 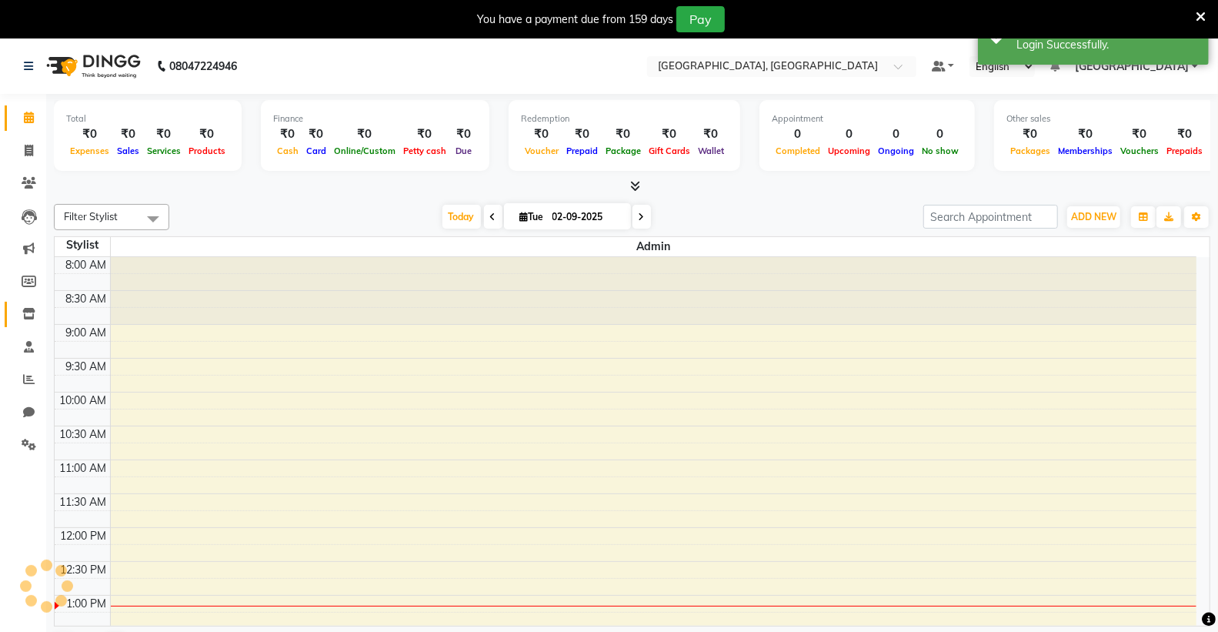 I want to click on span: No show, so click(x=940, y=151).